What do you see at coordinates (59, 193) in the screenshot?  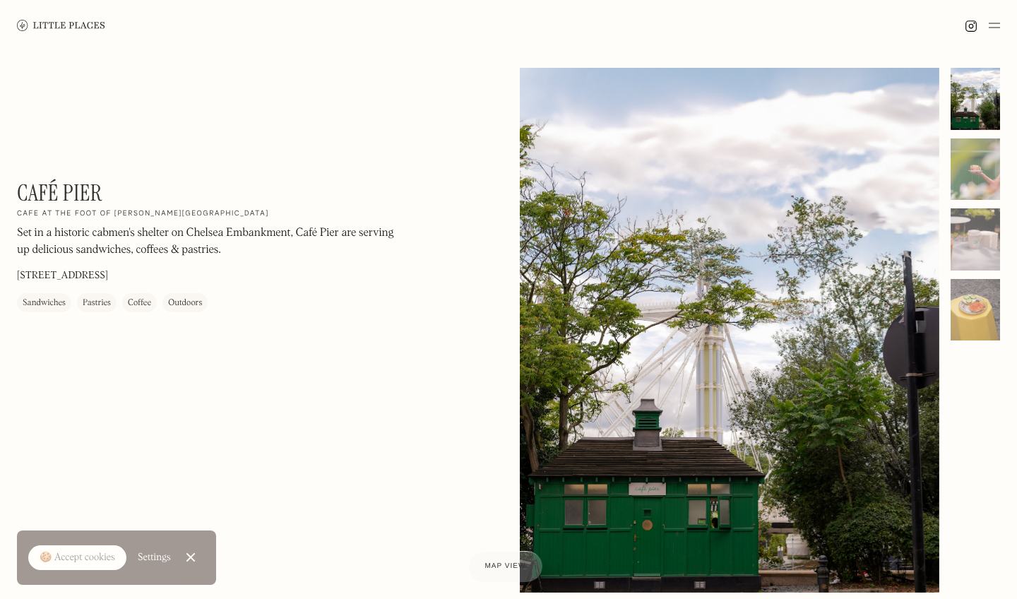 I see `h1: Café Pier` at bounding box center [59, 193].